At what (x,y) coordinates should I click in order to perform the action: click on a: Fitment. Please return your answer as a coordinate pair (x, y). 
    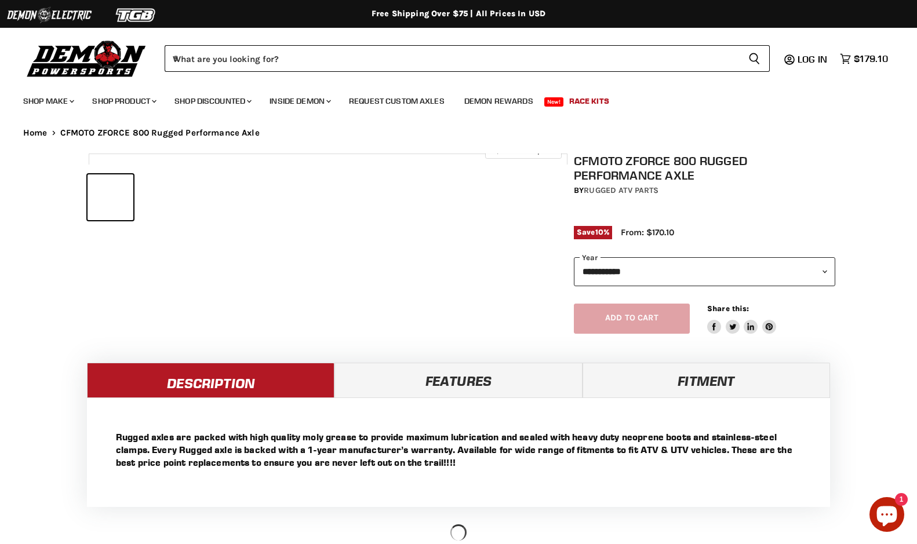
    Looking at the image, I should click on (706, 380).